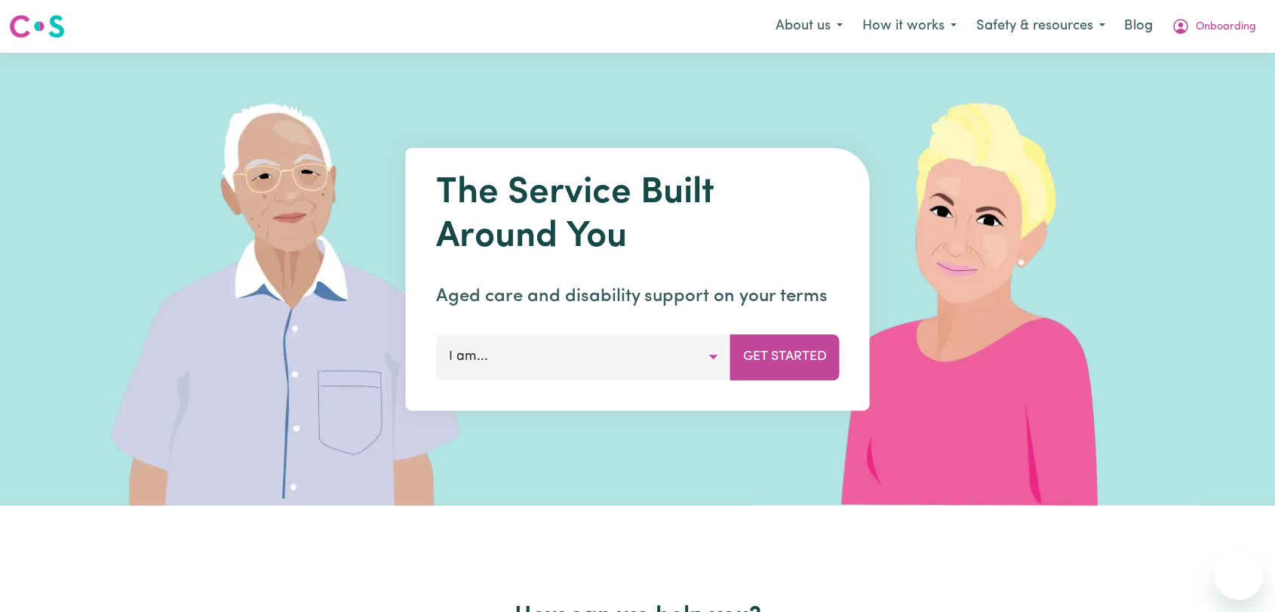 The image size is (1275, 612). I want to click on a: Careseekers logo, so click(37, 26).